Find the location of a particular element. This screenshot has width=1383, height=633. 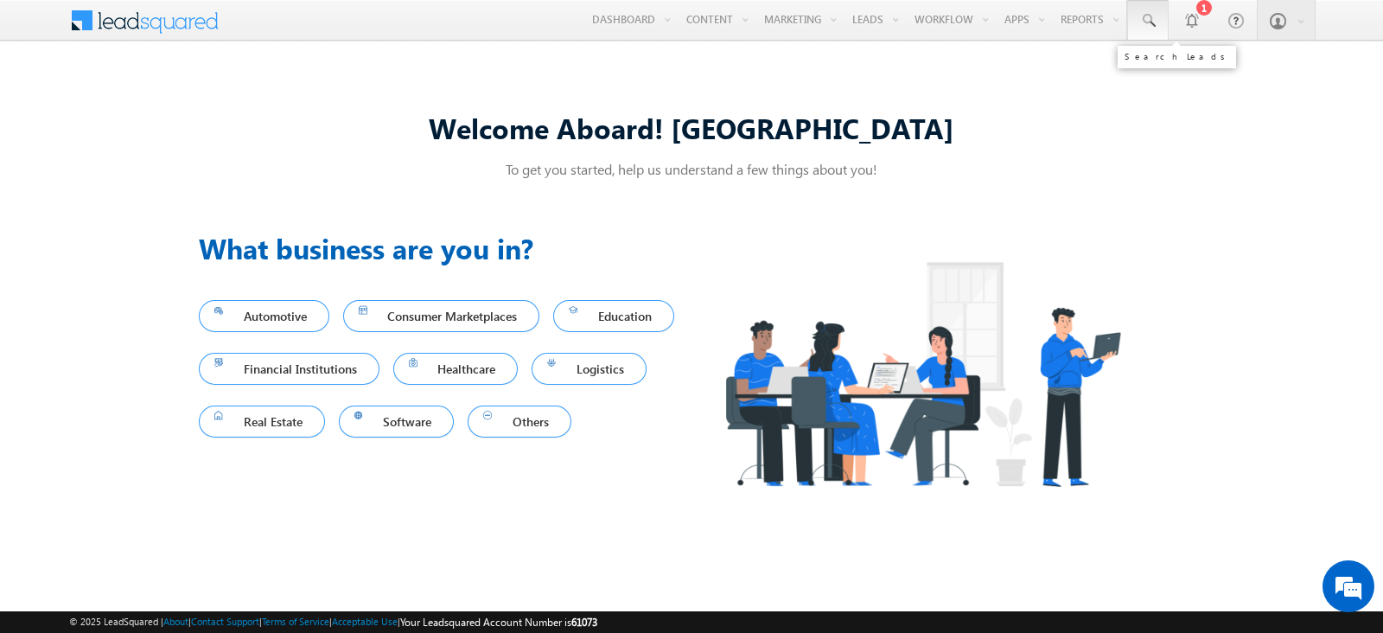

span: Financial Institutions is located at coordinates (289, 368).